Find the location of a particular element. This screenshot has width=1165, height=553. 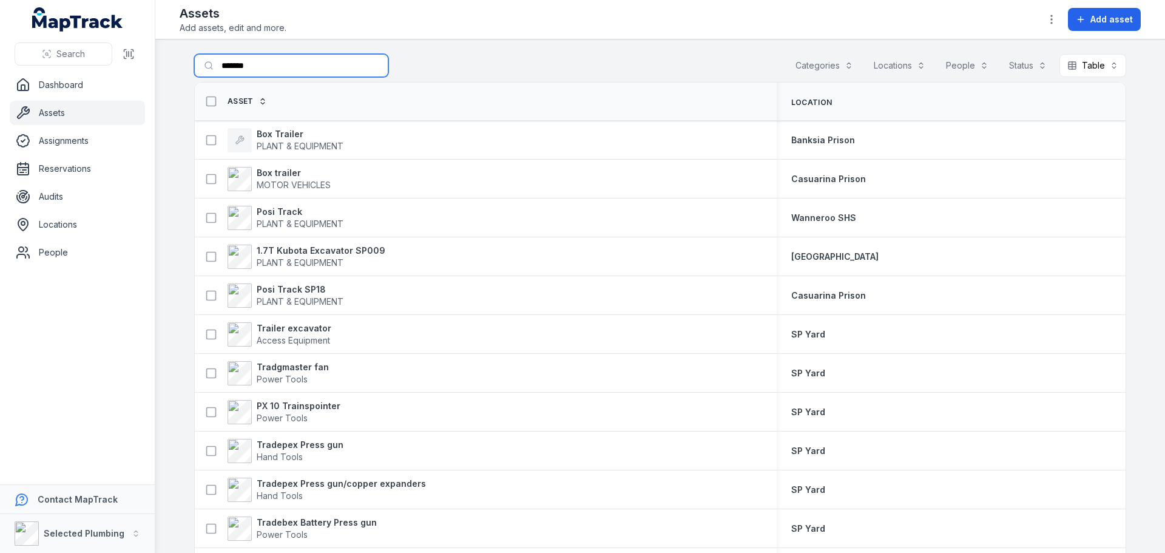

strong: PX 10 Trainspointer is located at coordinates (298, 406).